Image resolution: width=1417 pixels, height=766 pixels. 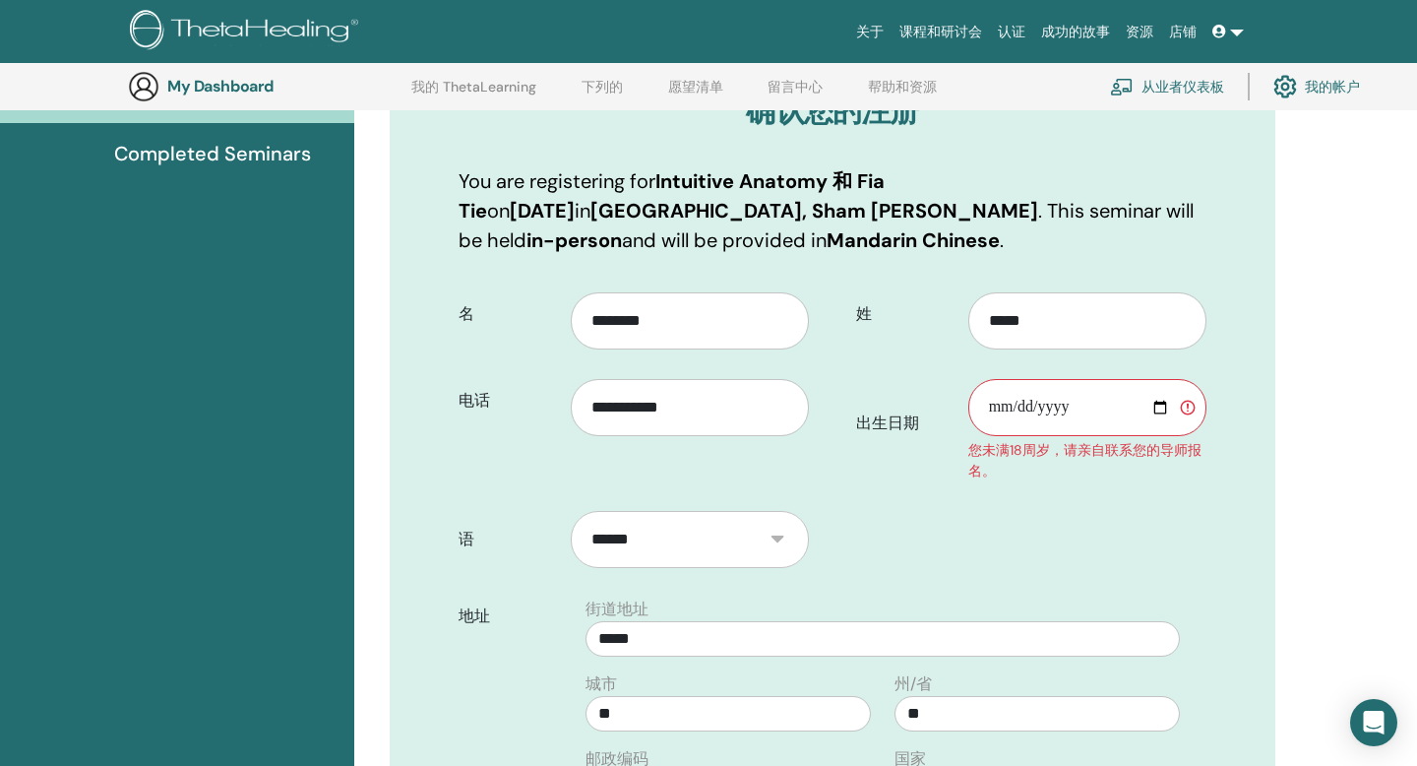 I want to click on a: 认证, so click(x=1012, y=31).